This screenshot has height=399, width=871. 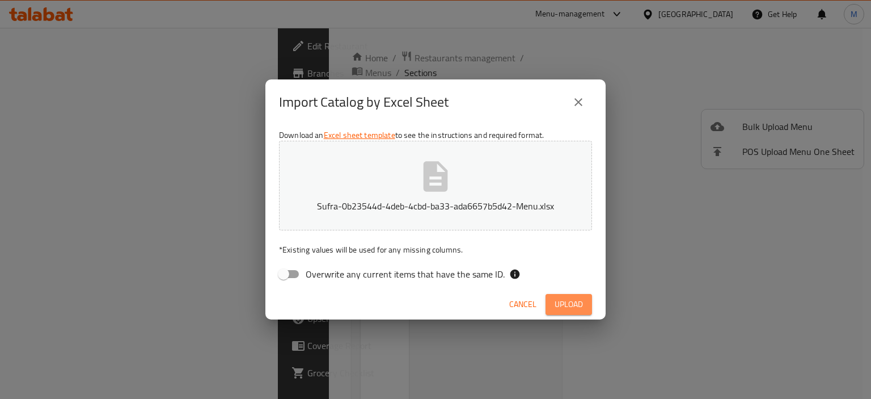 What do you see at coordinates (515, 274) in the screenshot?
I see `svg: If the overwrite option isn't selected, then the items that match an existing ID will be ignored ...` at bounding box center [515, 274].